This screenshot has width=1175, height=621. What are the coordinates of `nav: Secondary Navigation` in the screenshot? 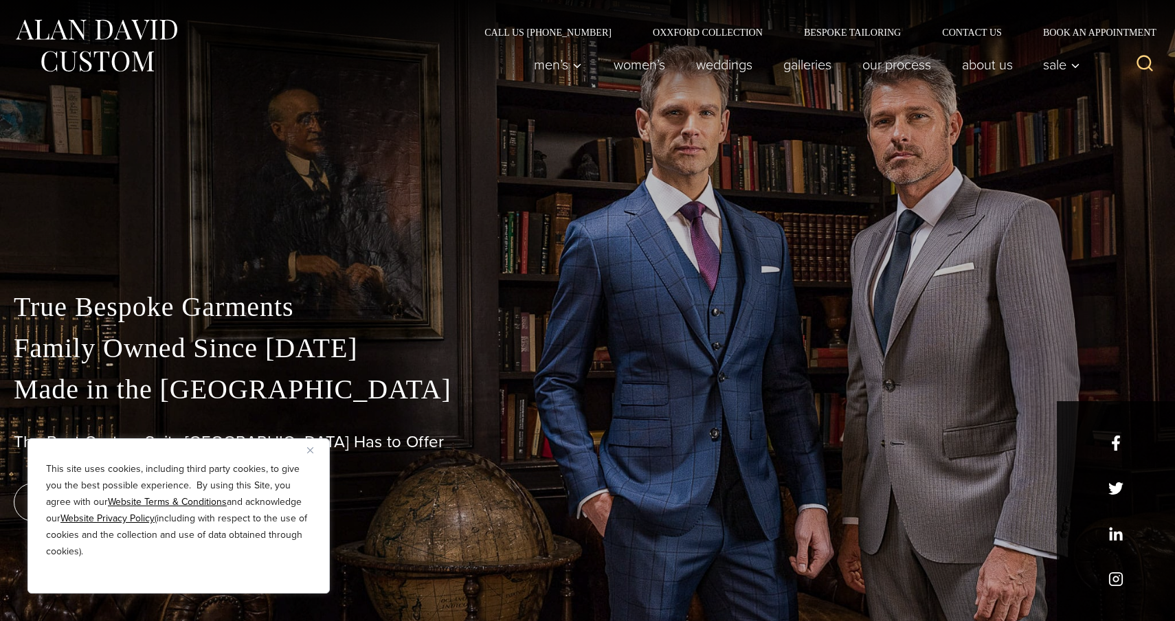 It's located at (812, 32).